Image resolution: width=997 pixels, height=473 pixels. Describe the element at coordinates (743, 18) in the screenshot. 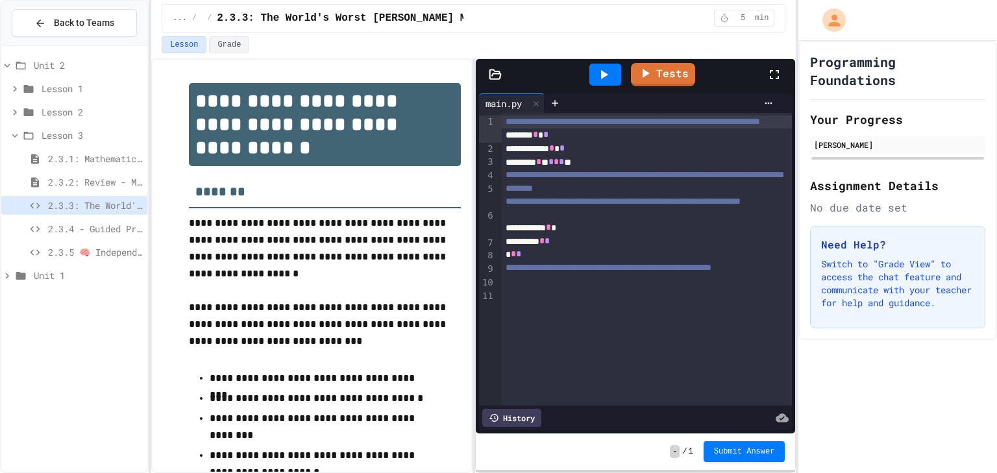

I see `span: 5` at that location.